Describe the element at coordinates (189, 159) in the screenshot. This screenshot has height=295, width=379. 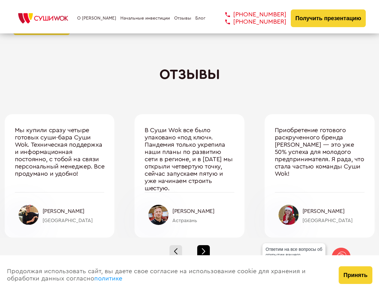
I see `div: В Суши Wok все было упаковано «под ключ». Пандемия только укрепила наши планы по развитию сети в ...` at that location.